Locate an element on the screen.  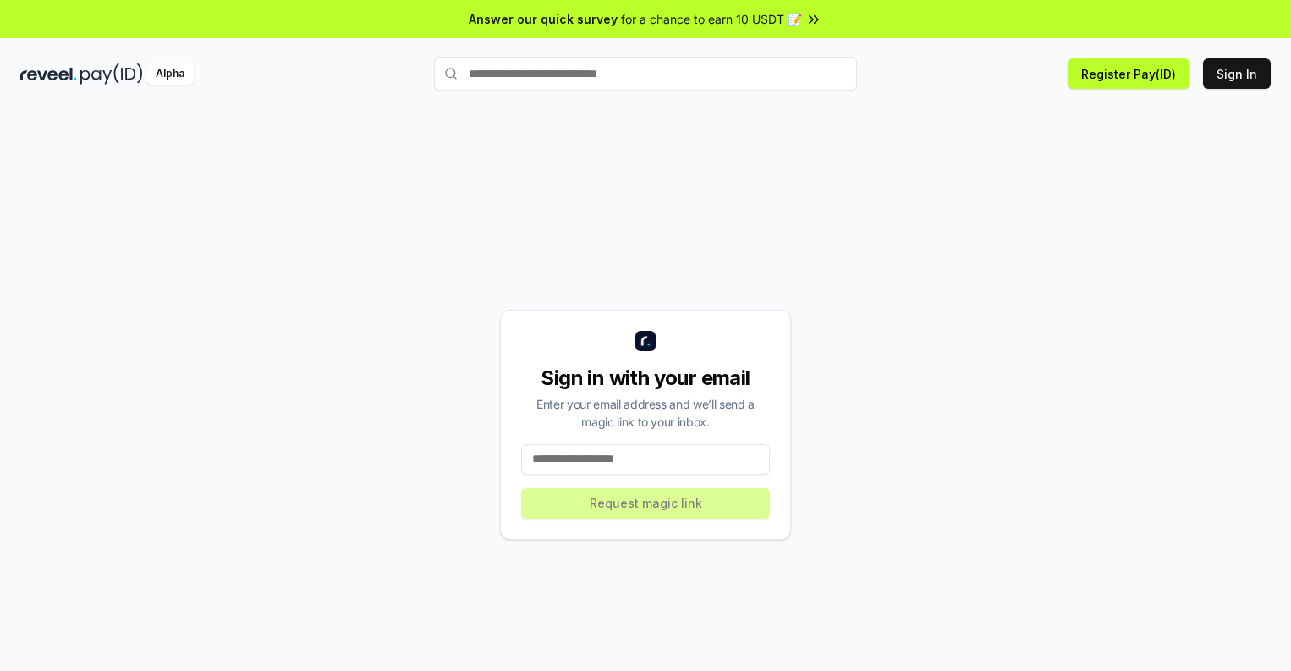
span: Answer our quick survey is located at coordinates (543, 19).